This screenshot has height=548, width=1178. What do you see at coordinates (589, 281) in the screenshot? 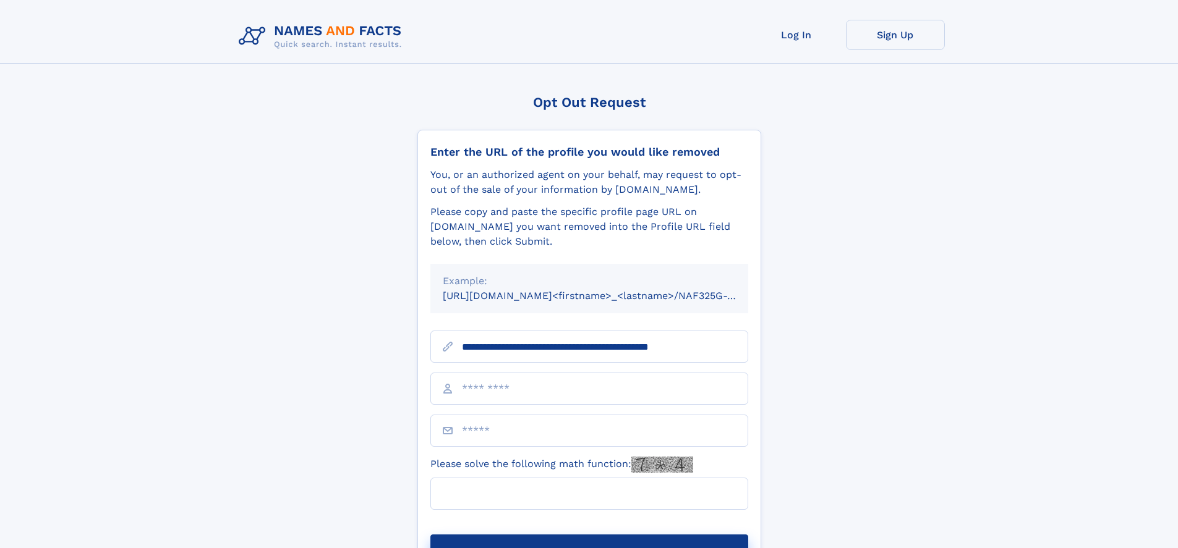
I see `div: Example:` at bounding box center [589, 281].